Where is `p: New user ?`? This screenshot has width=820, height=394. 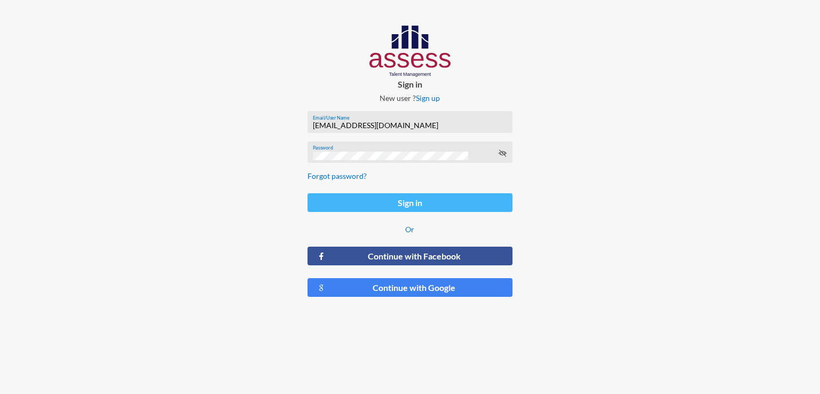 p: New user ? is located at coordinates (410, 98).